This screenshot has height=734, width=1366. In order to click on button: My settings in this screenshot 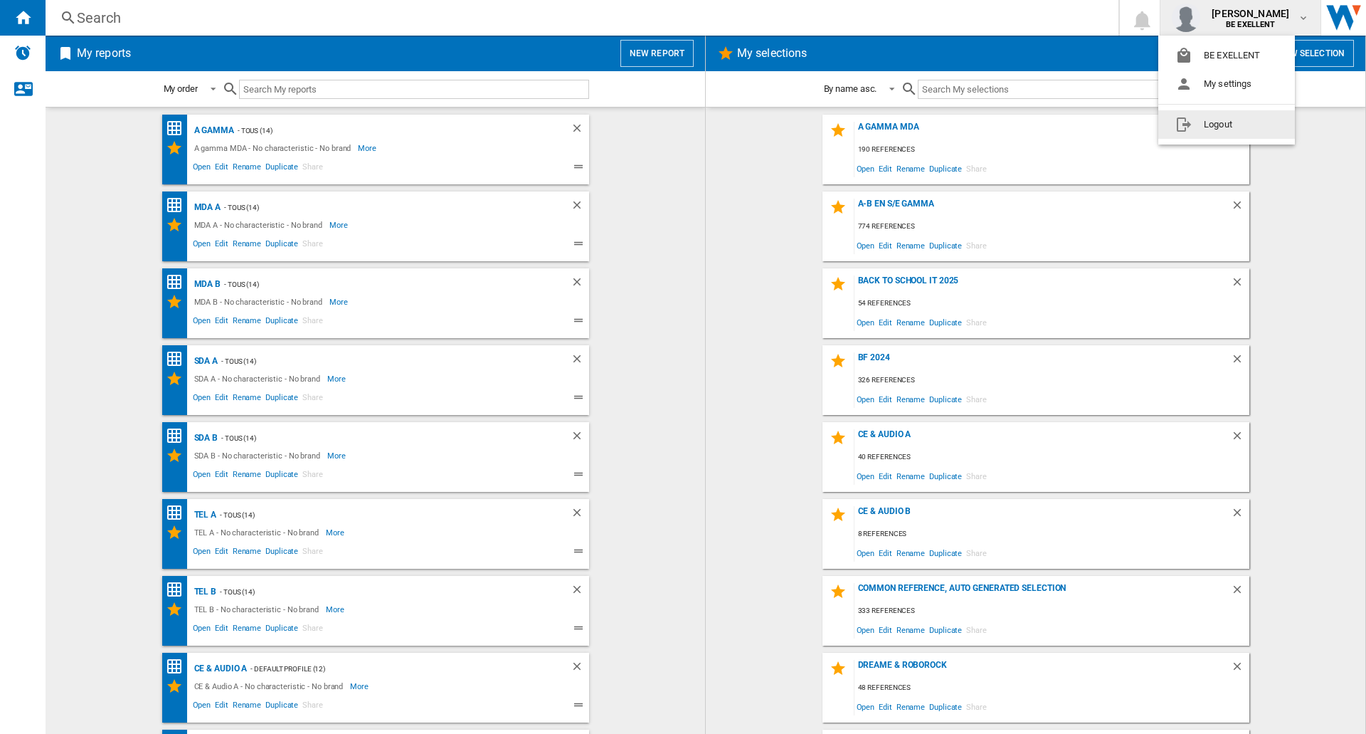, I will do `click(1227, 84)`.